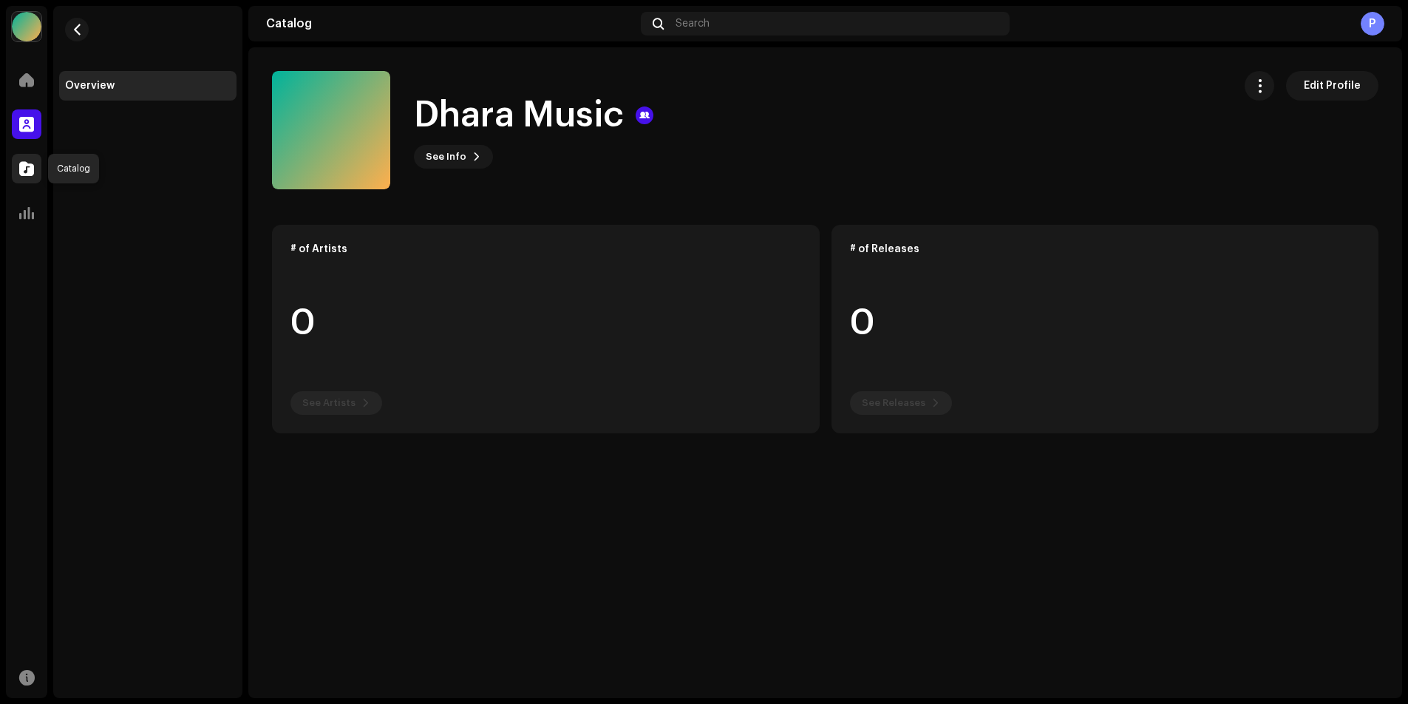 The image size is (1408, 704). Describe the element at coordinates (519, 115) in the screenshot. I see `h1: Dhara Music` at that location.